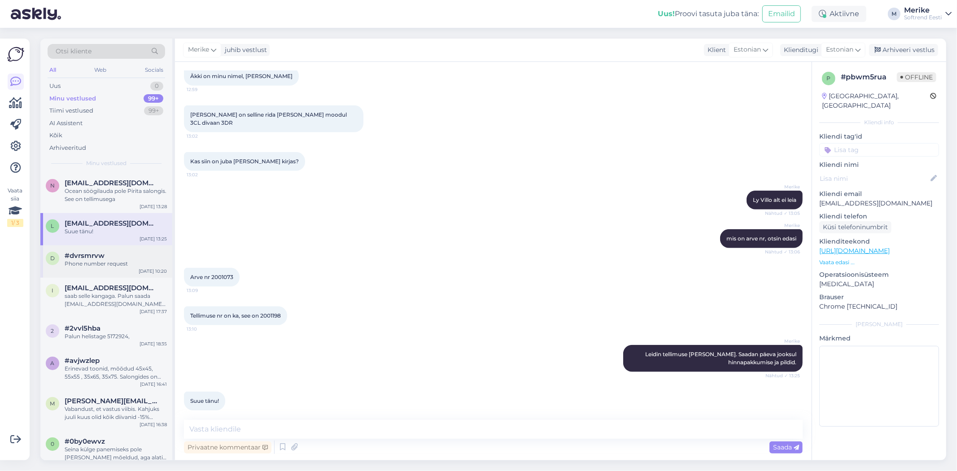 This screenshot has height=471, width=957. Describe the element at coordinates (15, 207) in the screenshot. I see `div: Vaata siia` at that location.